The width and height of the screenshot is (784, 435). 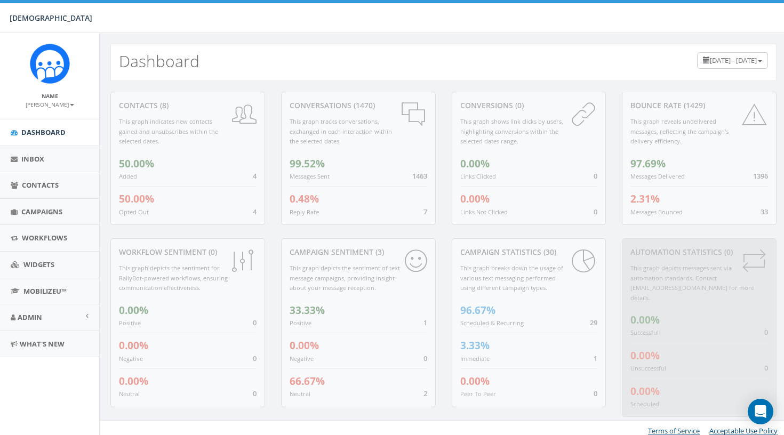 What do you see at coordinates (694, 105) in the screenshot?
I see `span: (1429)` at bounding box center [694, 105].